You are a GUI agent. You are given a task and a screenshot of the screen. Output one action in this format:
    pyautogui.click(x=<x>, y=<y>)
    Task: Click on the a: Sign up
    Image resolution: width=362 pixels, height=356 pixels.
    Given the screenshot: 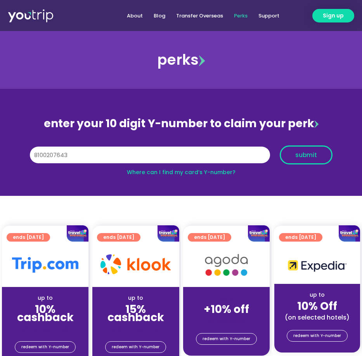 What is the action you would take?
    pyautogui.click(x=334, y=16)
    